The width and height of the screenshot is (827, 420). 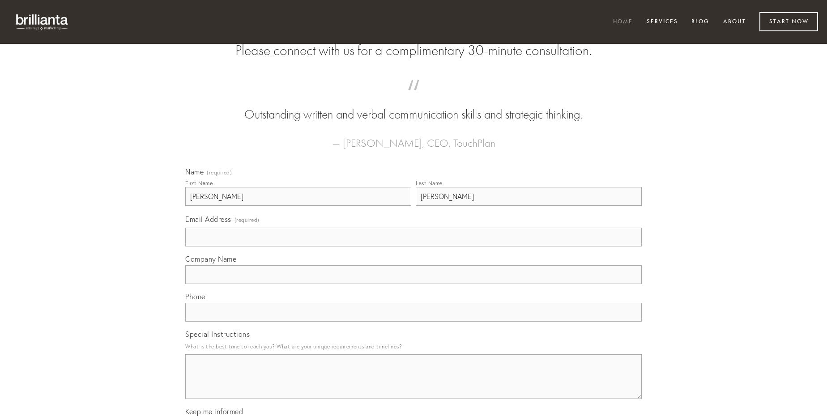 I want to click on a: Home, so click(x=623, y=22).